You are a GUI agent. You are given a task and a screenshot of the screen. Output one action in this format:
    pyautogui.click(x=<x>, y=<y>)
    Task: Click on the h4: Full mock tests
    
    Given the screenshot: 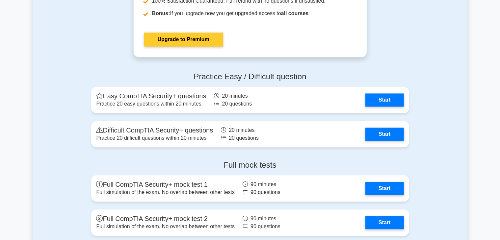 What is the action you would take?
    pyautogui.click(x=250, y=165)
    